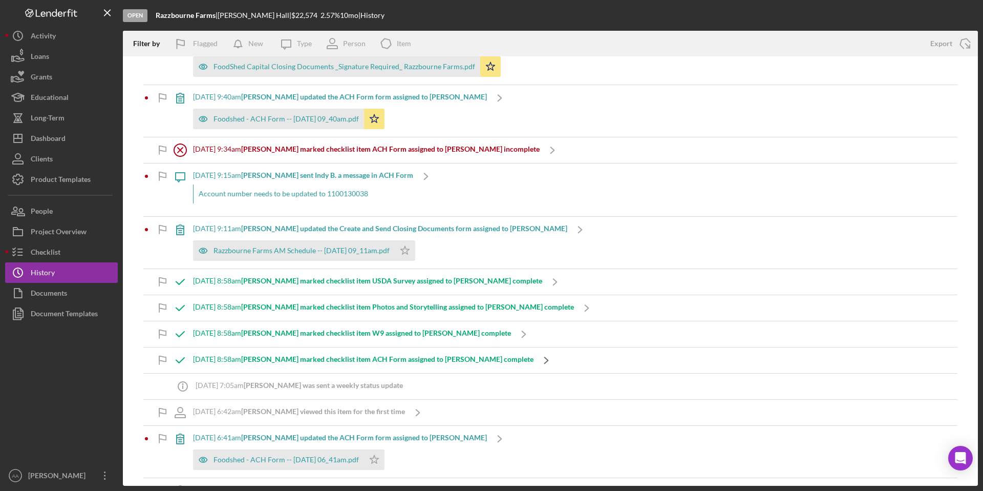 The width and height of the screenshot is (983, 491). Describe the element at coordinates (61, 36) in the screenshot. I see `button: Activity` at that location.